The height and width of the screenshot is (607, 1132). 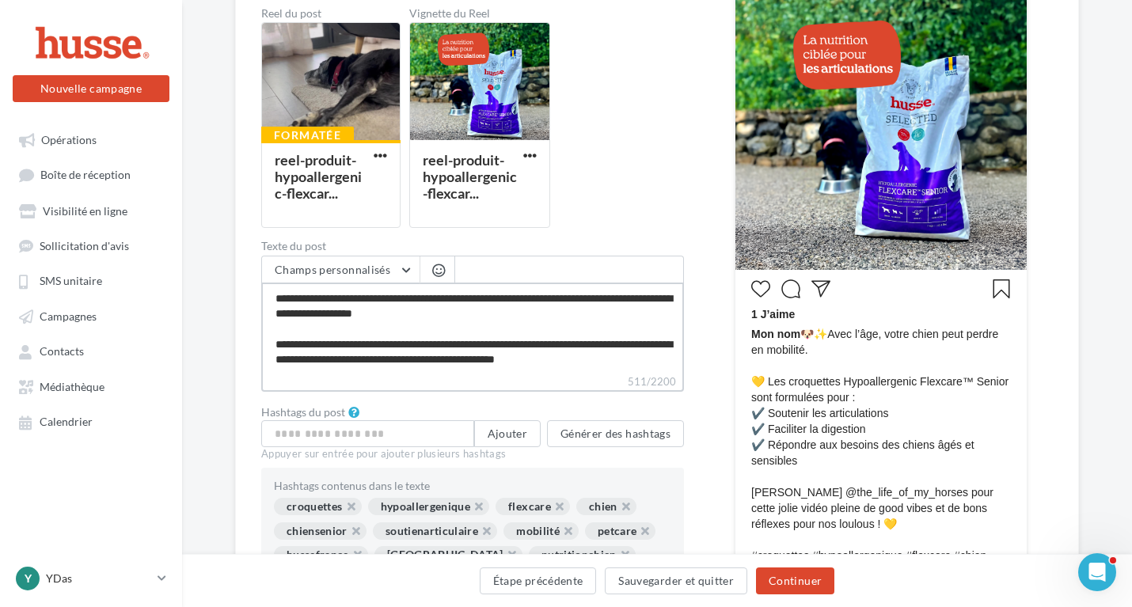 I want to click on svg: Commenter, so click(x=791, y=289).